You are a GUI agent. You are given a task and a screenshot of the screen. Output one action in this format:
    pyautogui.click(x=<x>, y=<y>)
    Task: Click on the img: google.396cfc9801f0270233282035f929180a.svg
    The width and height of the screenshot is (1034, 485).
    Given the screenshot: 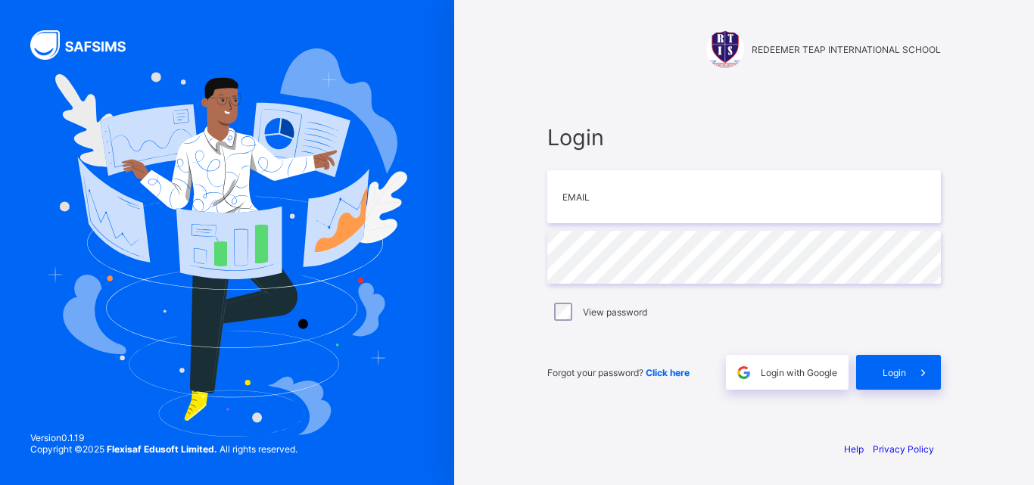 What is the action you would take?
    pyautogui.click(x=743, y=372)
    